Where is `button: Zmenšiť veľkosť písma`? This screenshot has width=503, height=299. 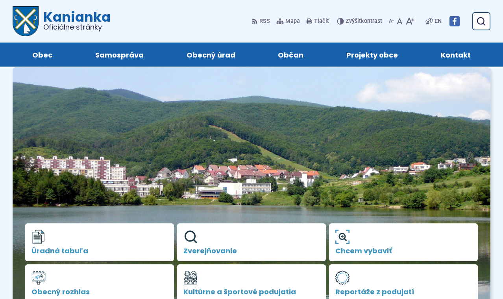
button: Zmenšiť veľkosť písma is located at coordinates (392, 21).